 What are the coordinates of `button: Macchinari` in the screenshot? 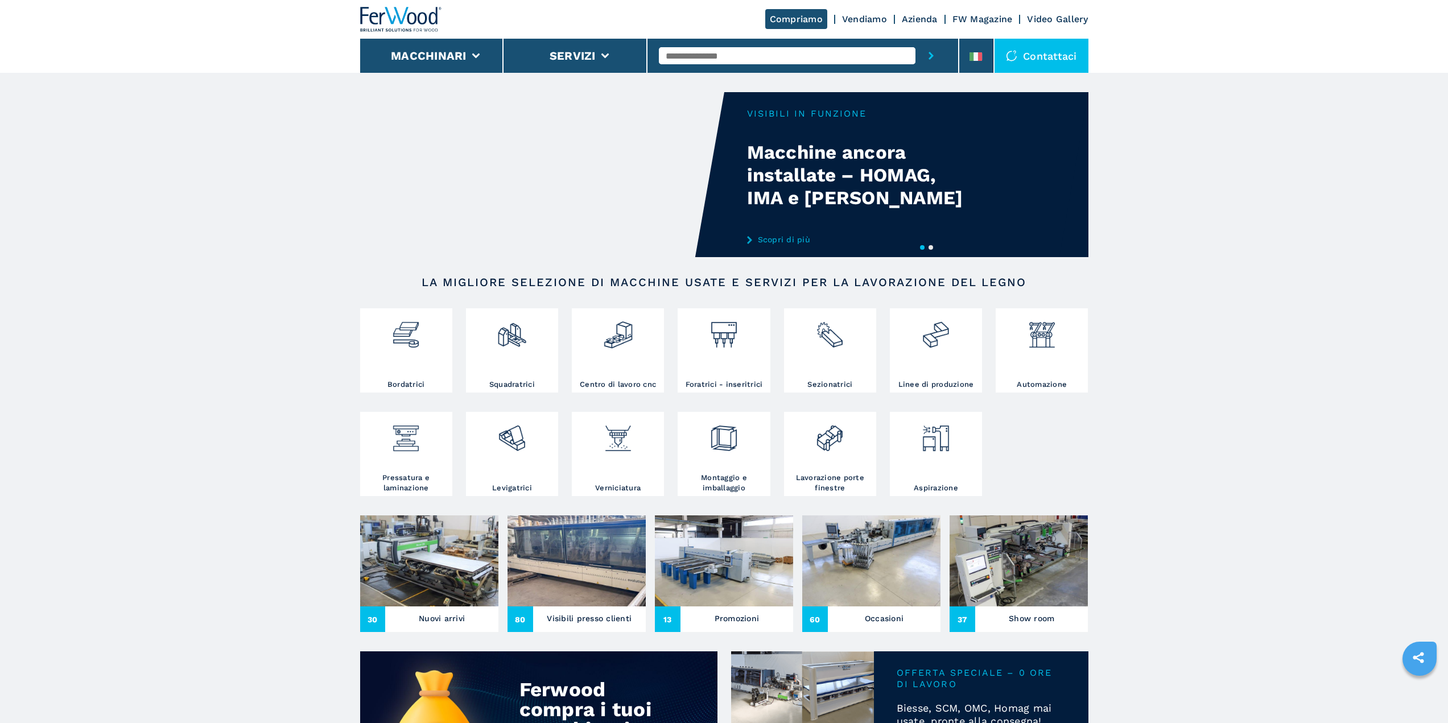 It's located at (428, 56).